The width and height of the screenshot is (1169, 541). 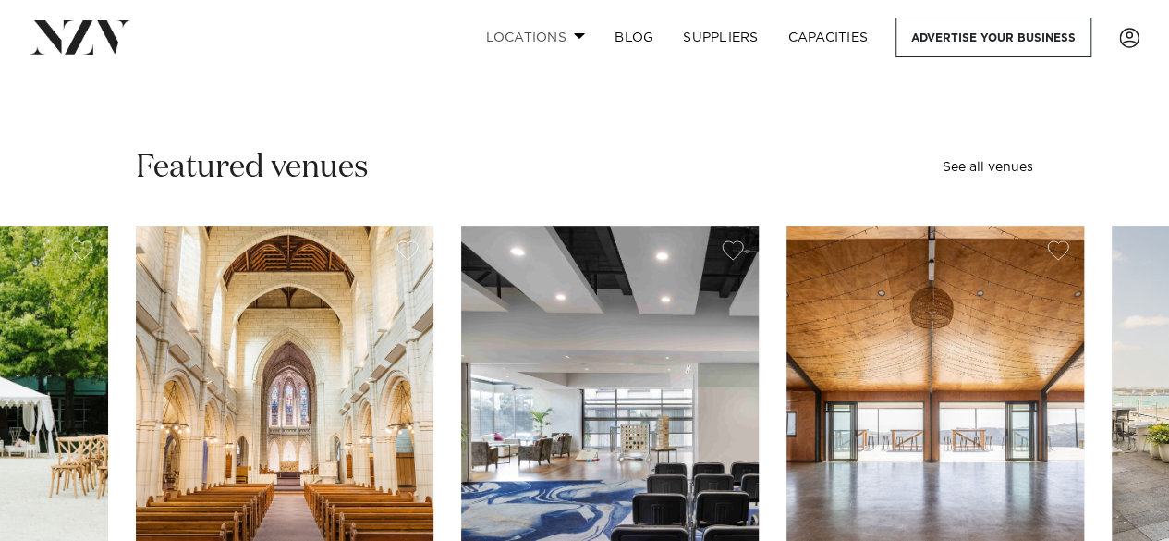 What do you see at coordinates (720, 37) in the screenshot?
I see `a: SUPPLIERS` at bounding box center [720, 37].